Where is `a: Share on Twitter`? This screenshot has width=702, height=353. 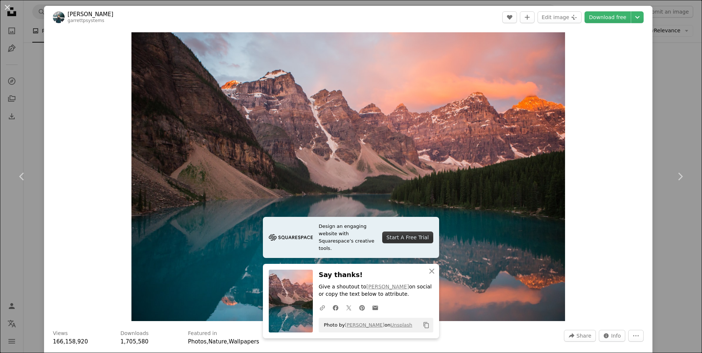 a: Share on Twitter is located at coordinates (349, 308).